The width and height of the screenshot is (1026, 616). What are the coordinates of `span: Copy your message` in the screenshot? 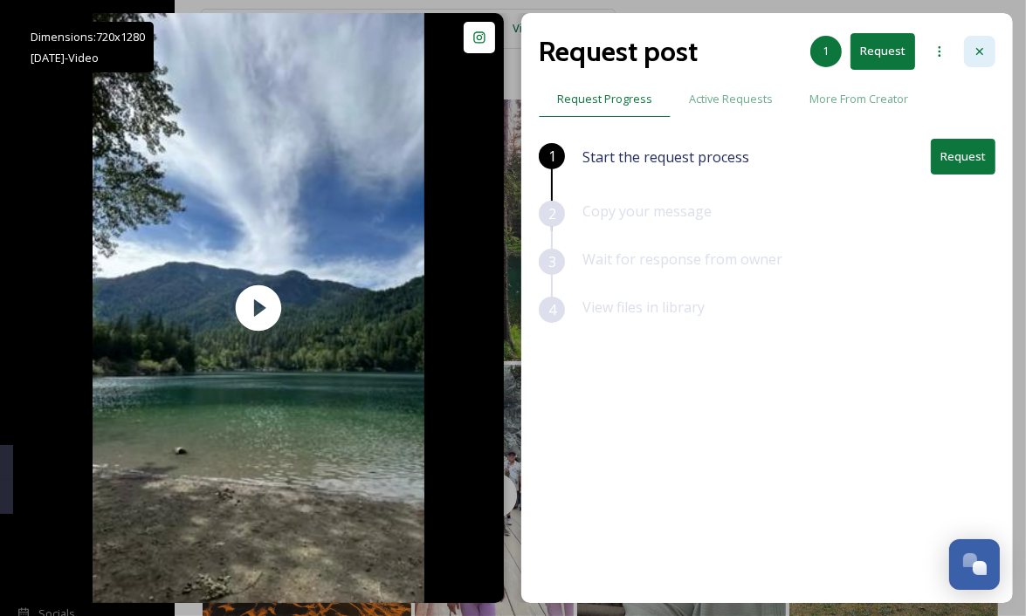 It's located at (647, 211).